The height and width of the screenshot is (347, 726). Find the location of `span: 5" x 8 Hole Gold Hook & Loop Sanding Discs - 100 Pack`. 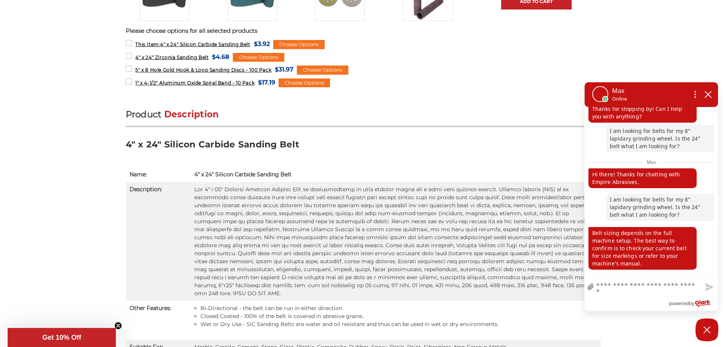

span: 5" x 8 Hole Gold Hook & Loop Sanding Discs - 100 Pack is located at coordinates (203, 70).